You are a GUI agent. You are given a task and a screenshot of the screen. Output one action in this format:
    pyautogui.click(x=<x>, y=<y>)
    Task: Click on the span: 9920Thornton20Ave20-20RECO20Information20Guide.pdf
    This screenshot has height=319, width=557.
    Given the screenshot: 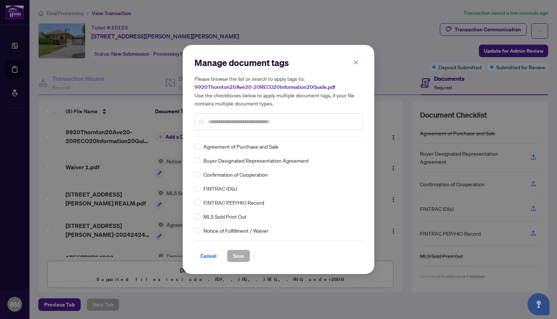 What is the action you would take?
    pyautogui.click(x=265, y=87)
    